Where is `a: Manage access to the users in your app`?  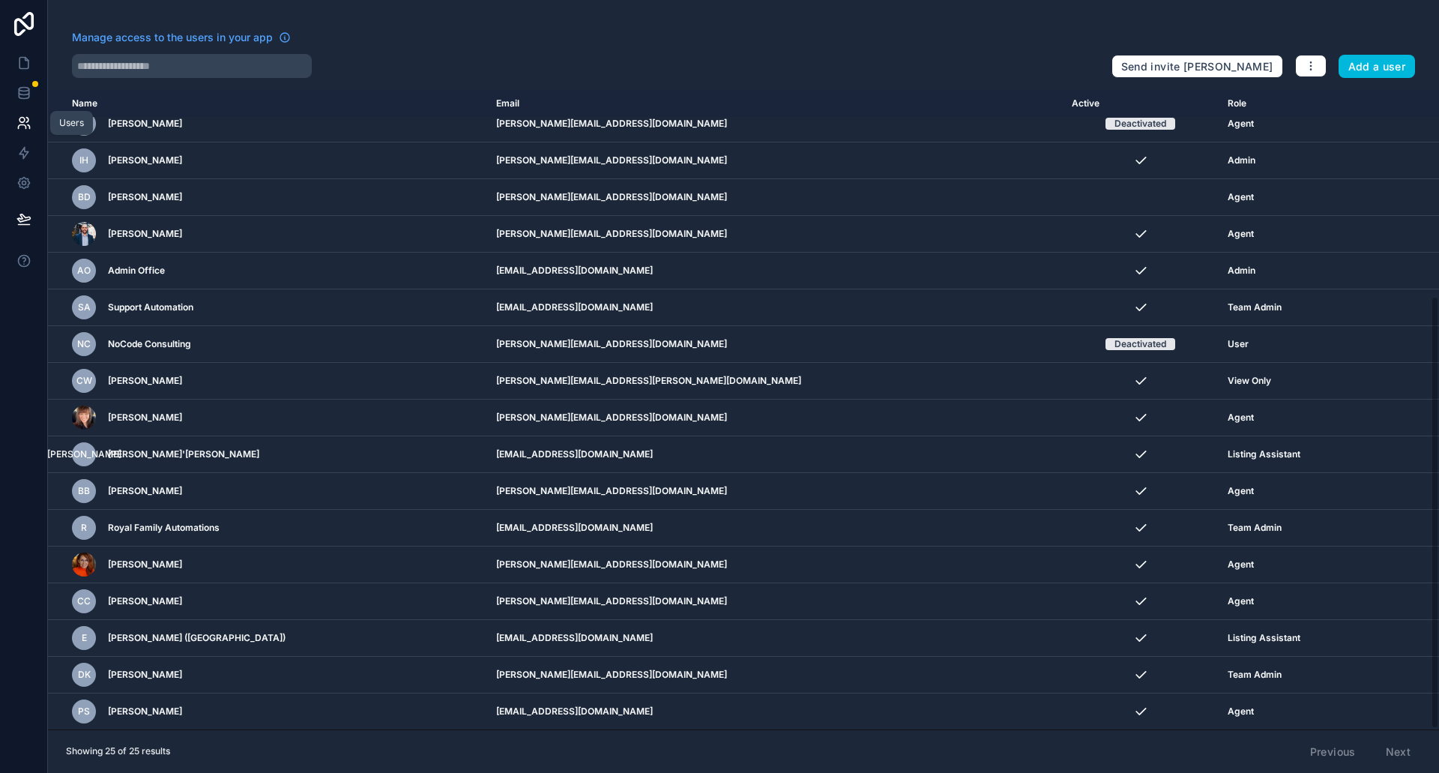
a: Manage access to the users in your app is located at coordinates (181, 37).